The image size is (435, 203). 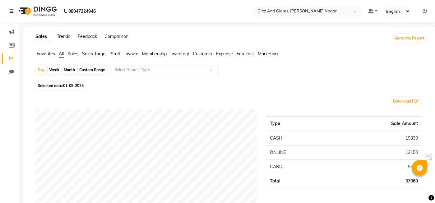 What do you see at coordinates (46, 54) in the screenshot?
I see `span: Favorites` at bounding box center [46, 54].